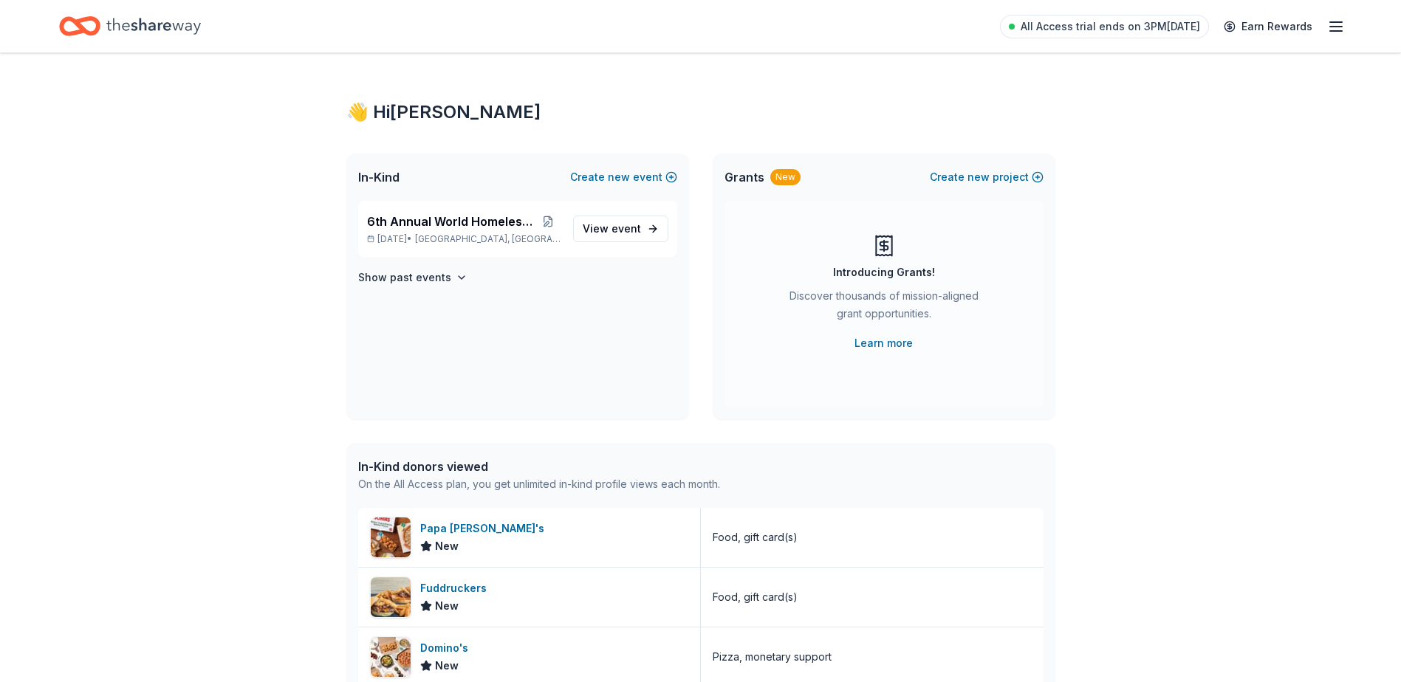  I want to click on div: On the All Access plan, you get unlimited in-kind profile views each month., so click(539, 484).